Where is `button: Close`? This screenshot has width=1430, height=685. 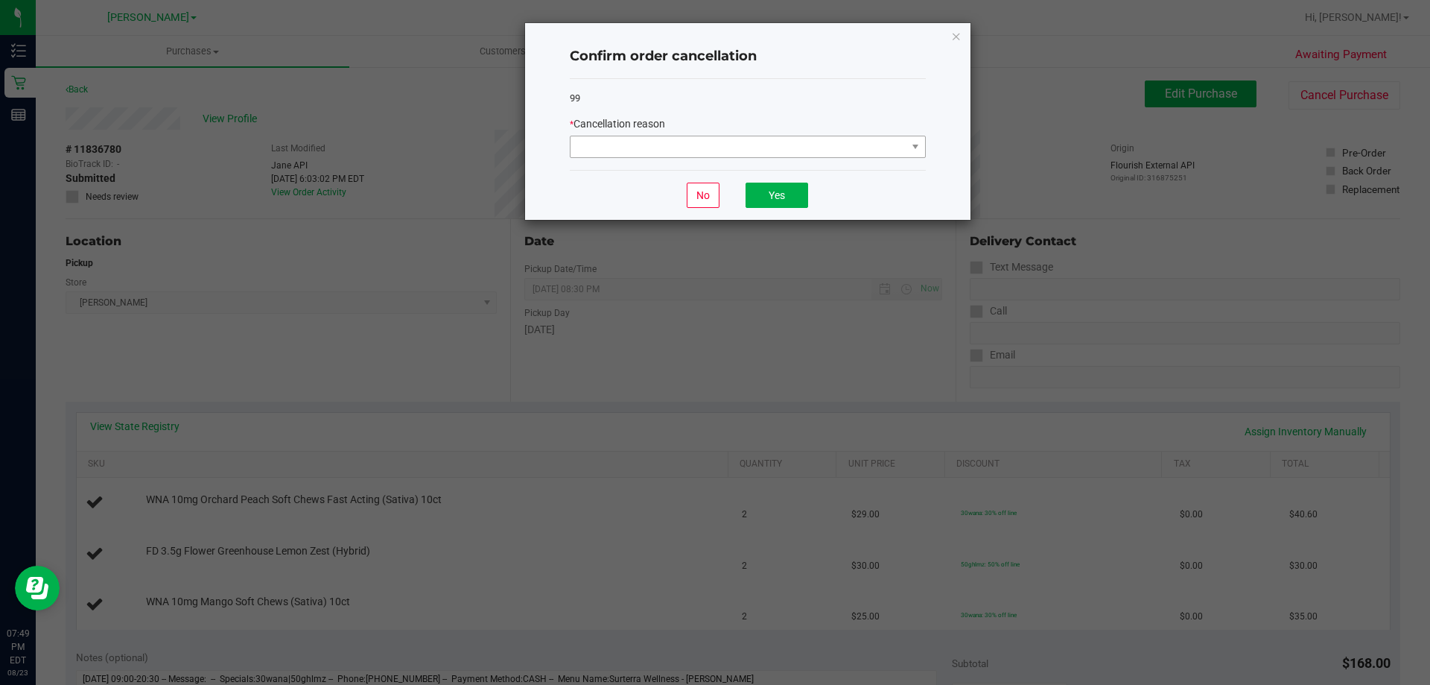 button: Close is located at coordinates (957, 36).